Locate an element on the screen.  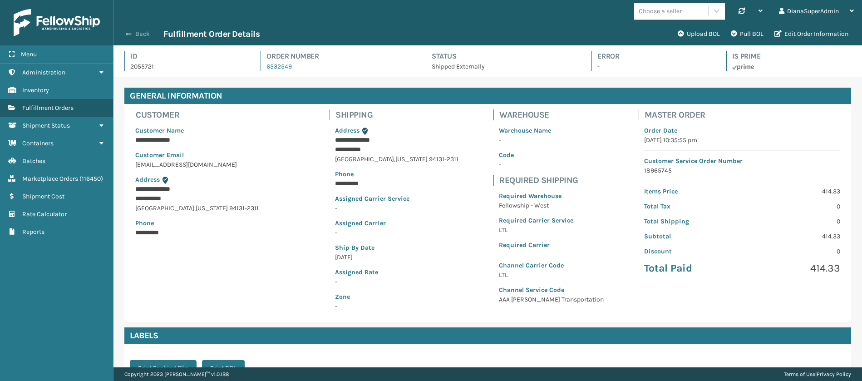
h4: Is Prime is located at coordinates (792, 56).